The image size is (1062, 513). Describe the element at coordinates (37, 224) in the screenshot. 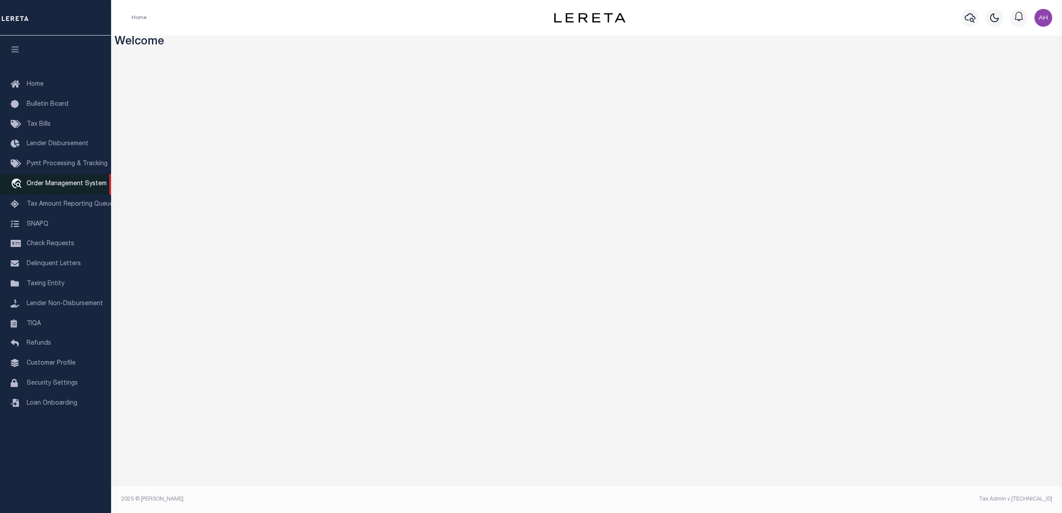

I see `span: SNAPQ` at that location.